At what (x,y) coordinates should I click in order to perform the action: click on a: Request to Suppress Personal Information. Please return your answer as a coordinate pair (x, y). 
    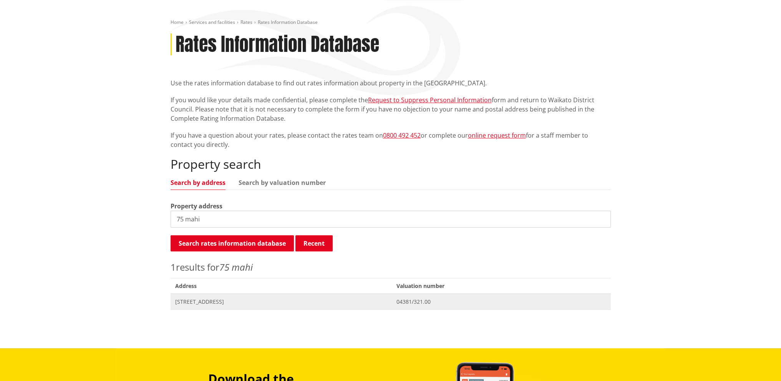
    Looking at the image, I should click on (430, 100).